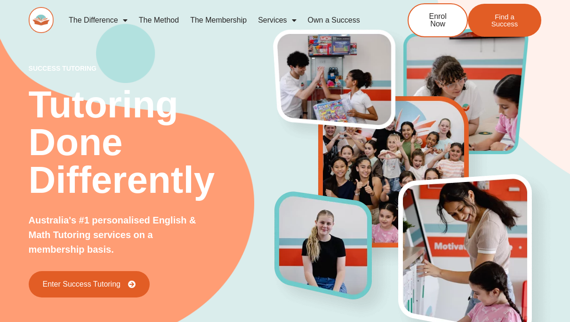 The width and height of the screenshot is (570, 322). What do you see at coordinates (438, 20) in the screenshot?
I see `span: Enrol Now` at bounding box center [438, 20].